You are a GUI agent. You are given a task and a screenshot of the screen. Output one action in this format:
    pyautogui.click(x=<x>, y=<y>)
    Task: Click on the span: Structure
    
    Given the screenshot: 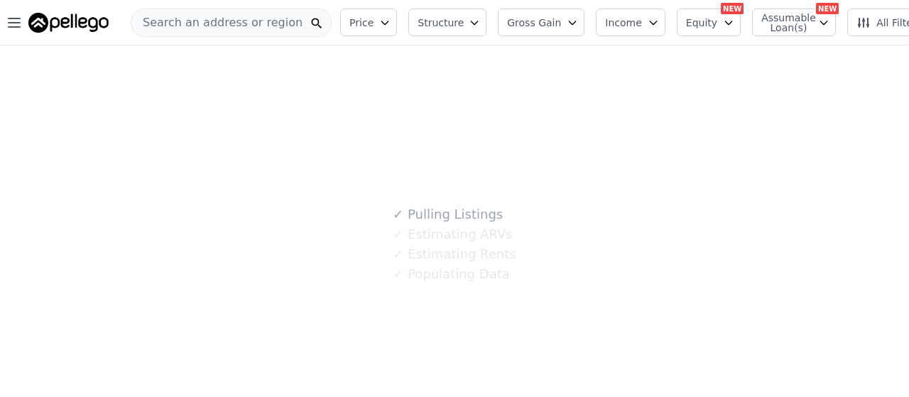 What is the action you would take?
    pyautogui.click(x=440, y=23)
    